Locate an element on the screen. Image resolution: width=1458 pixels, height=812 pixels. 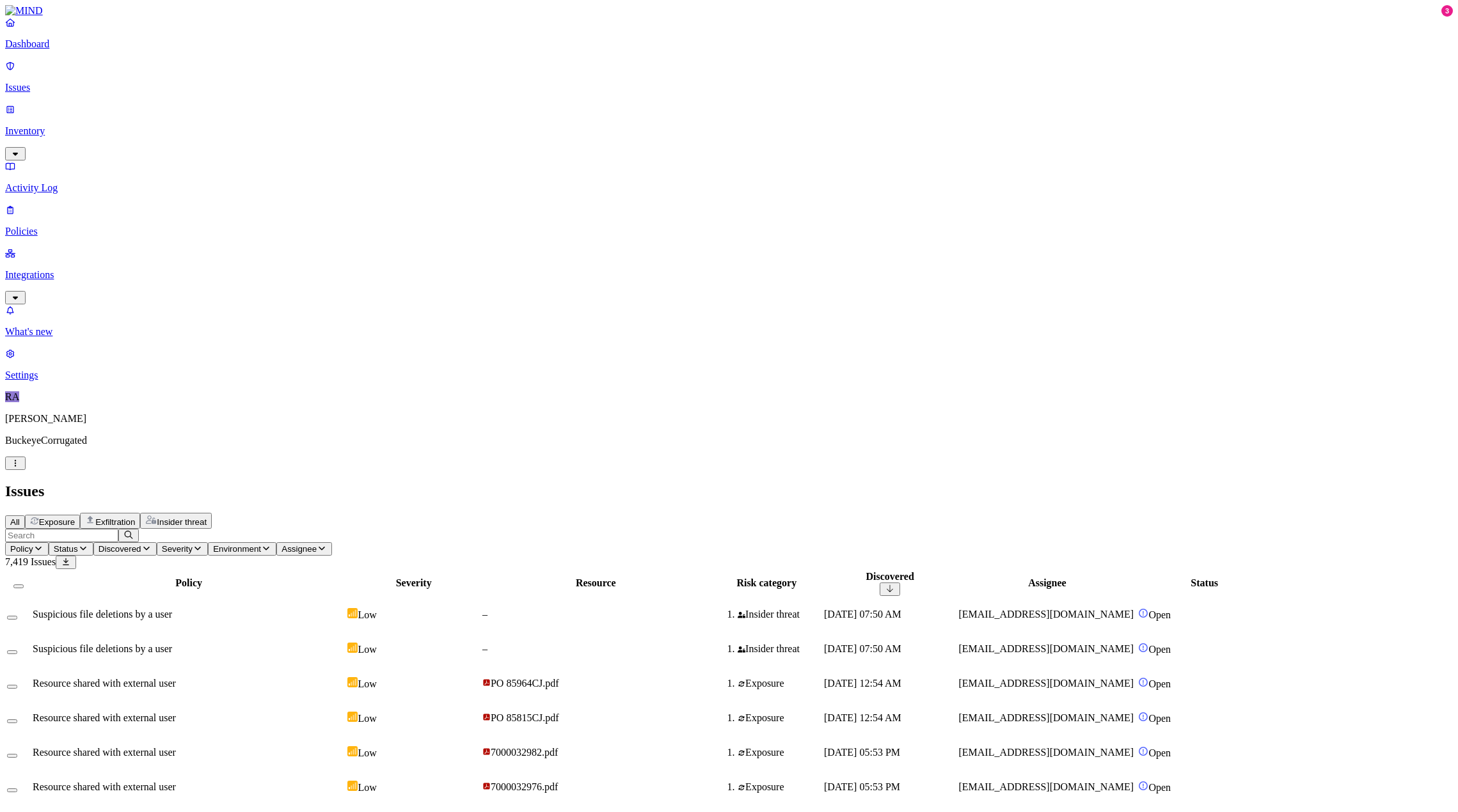
div: Resource is located at coordinates (596, 583).